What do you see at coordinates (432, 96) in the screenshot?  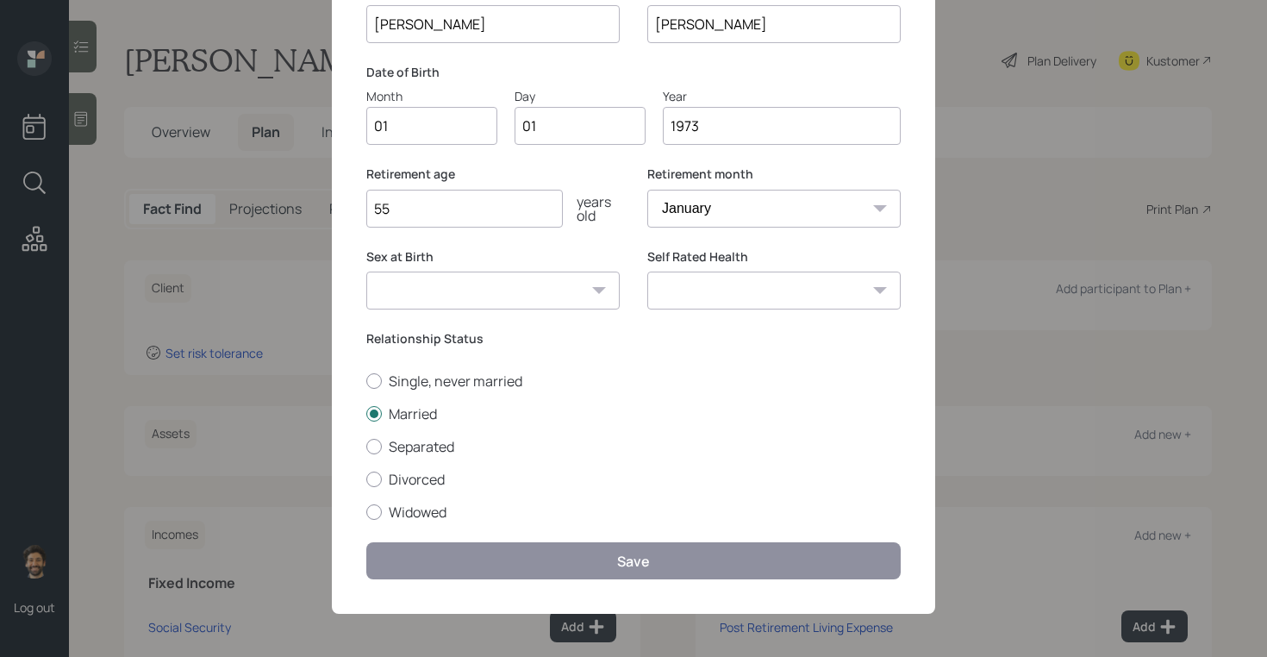 I see `div: Month` at bounding box center [432, 96].